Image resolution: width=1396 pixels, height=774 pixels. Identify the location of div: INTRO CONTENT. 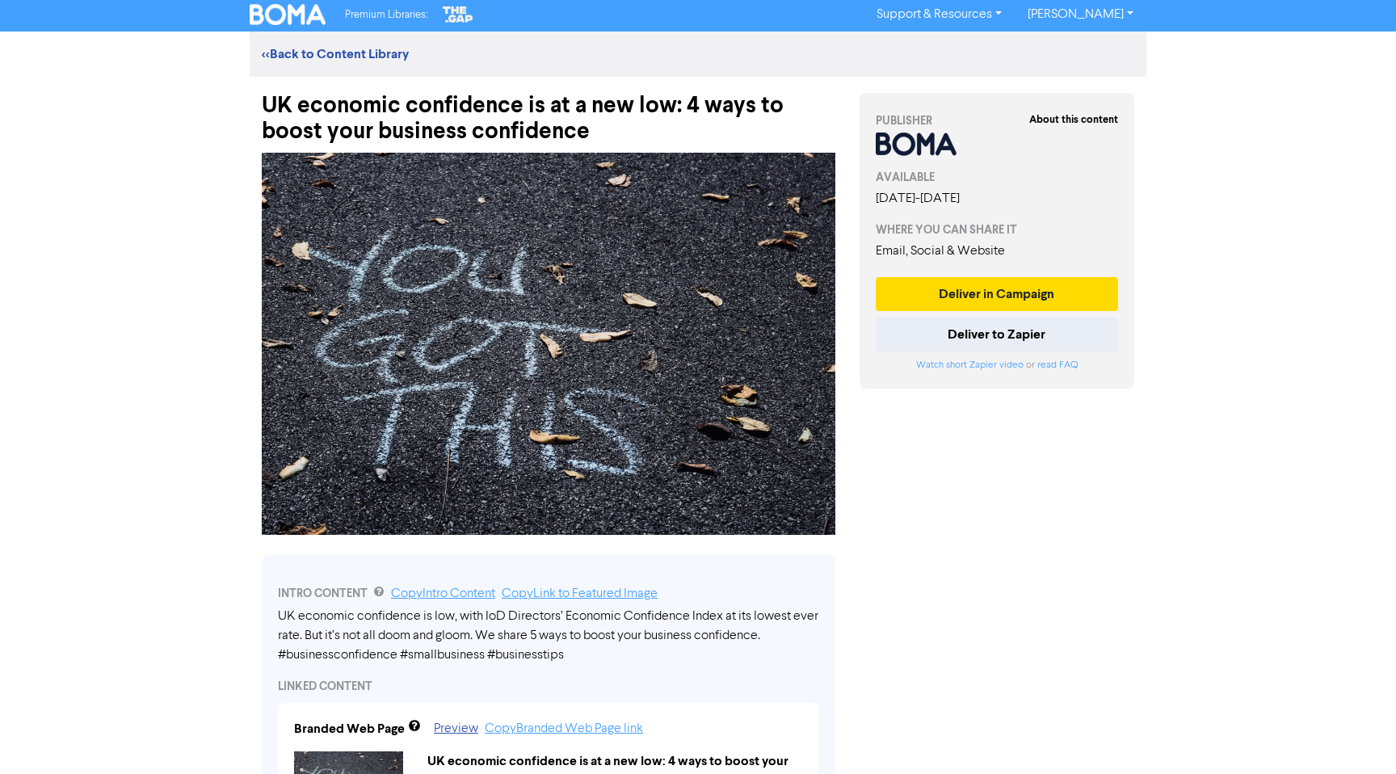
(549, 594).